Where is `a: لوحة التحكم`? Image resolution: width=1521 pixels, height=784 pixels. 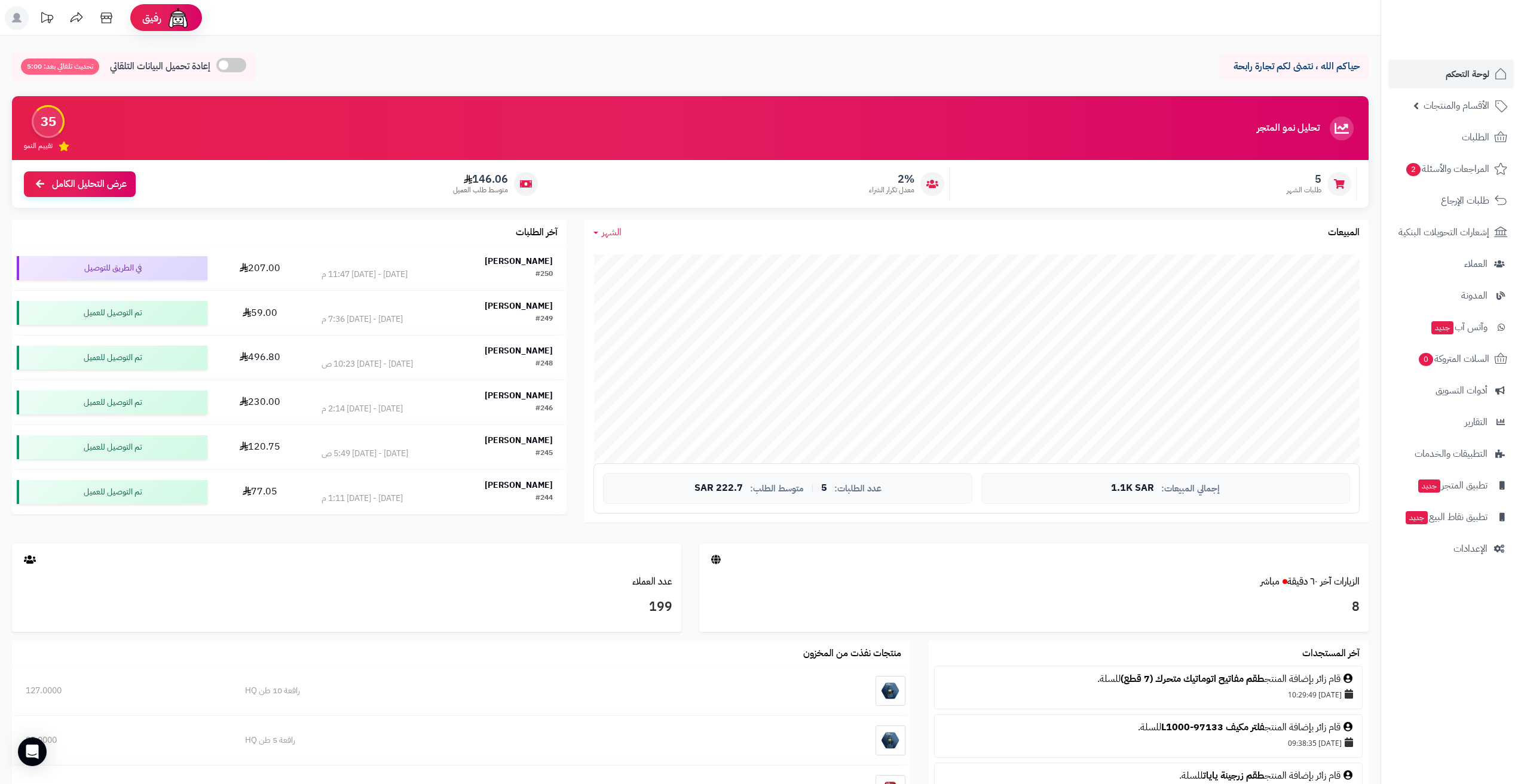
a: لوحة التحكم is located at coordinates (1451, 74).